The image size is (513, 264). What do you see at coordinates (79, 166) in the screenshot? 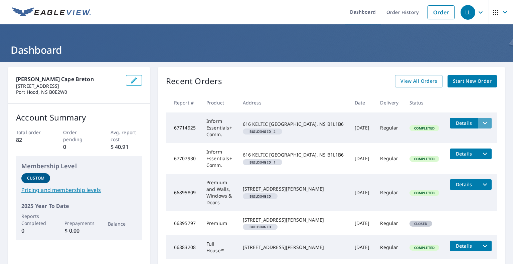
I see `p: Membership Level` at bounding box center [79, 166].